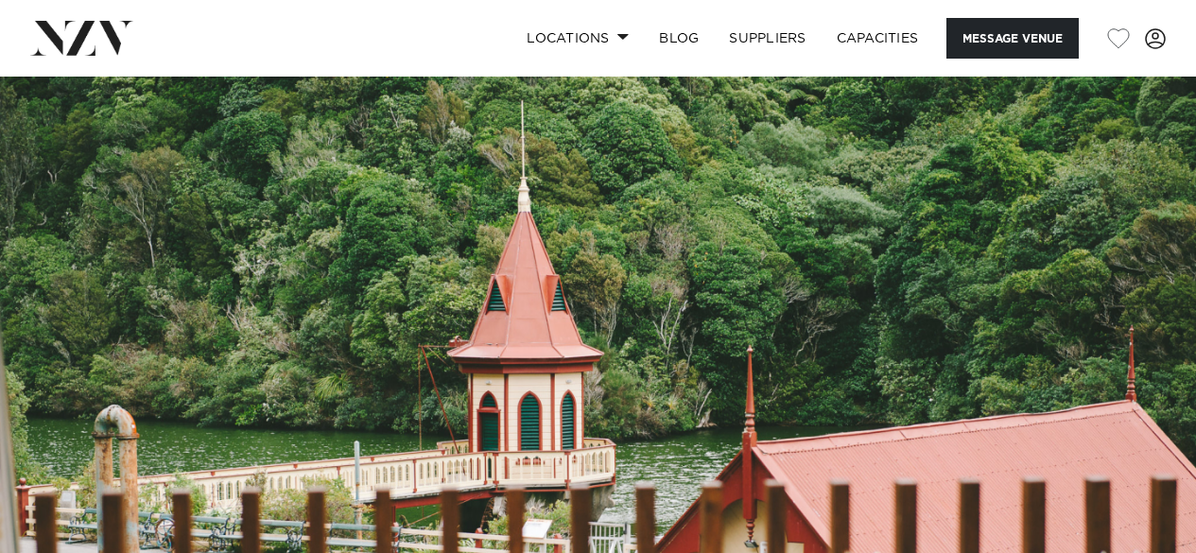 The height and width of the screenshot is (553, 1196). I want to click on img: nzv-logo.png, so click(81, 38).